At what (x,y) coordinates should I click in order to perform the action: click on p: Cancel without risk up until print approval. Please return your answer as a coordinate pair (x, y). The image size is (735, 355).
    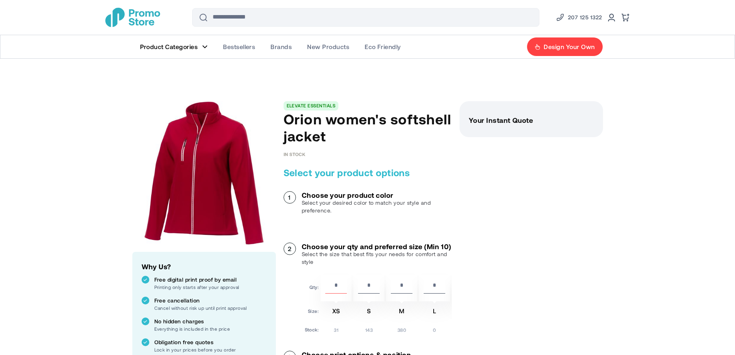
    Looking at the image, I should click on (210, 308).